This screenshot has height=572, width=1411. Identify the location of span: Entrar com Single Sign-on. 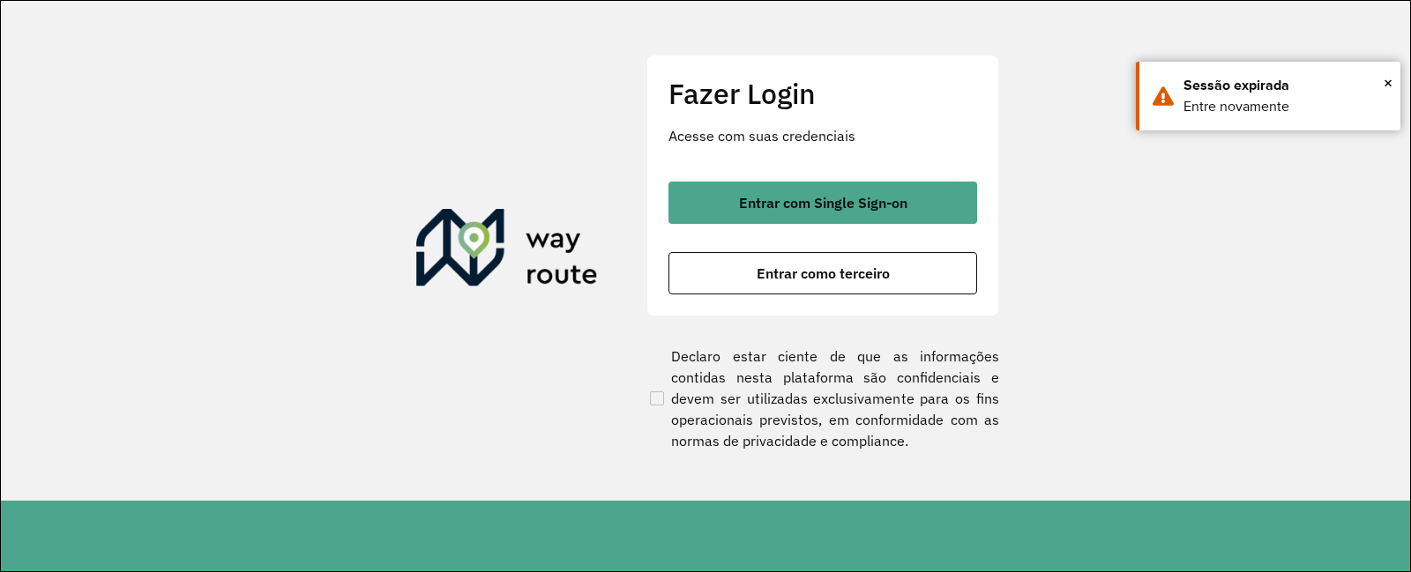
(823, 203).